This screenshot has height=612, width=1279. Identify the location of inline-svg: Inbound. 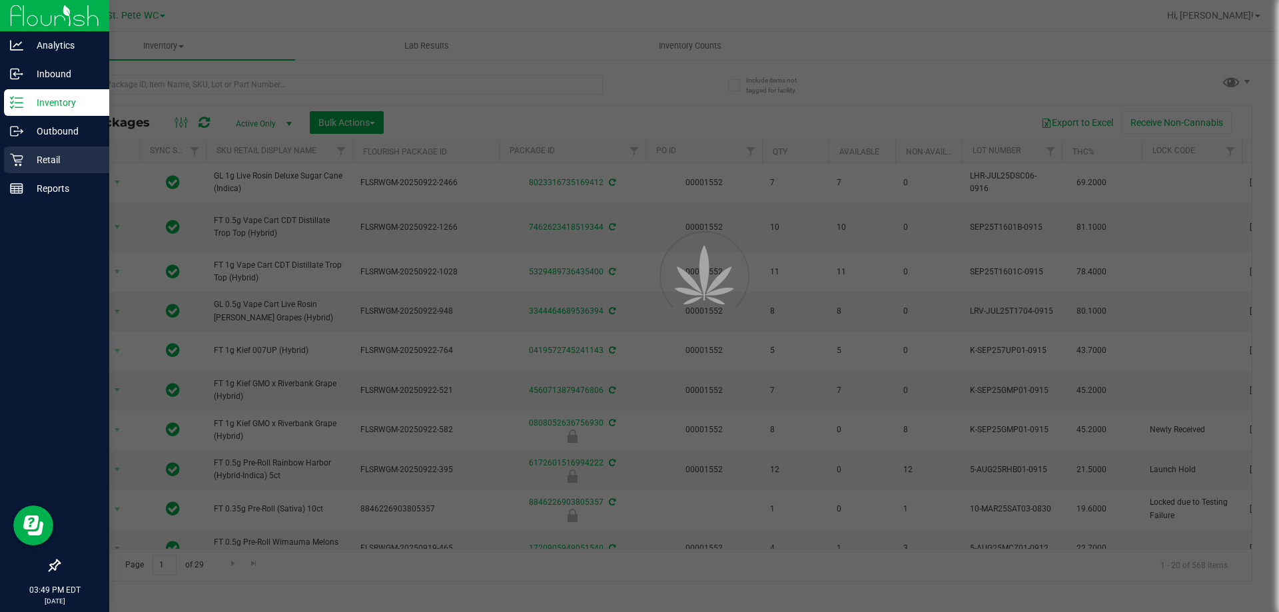
(17, 74).